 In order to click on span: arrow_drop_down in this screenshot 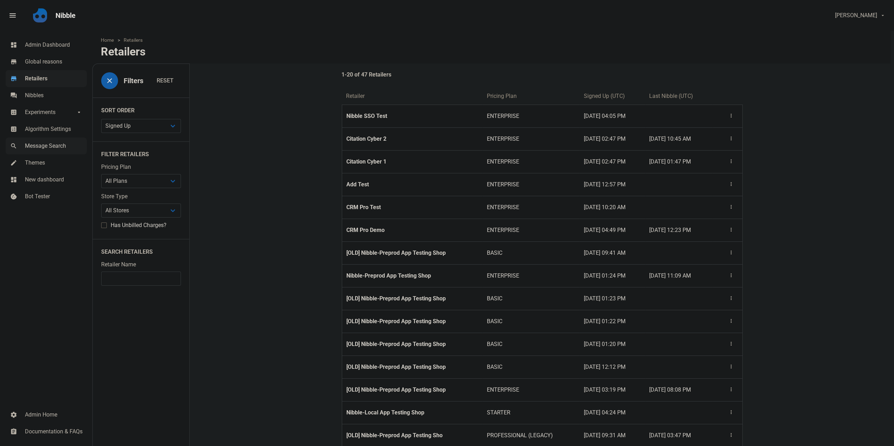, I will do `click(79, 112)`.